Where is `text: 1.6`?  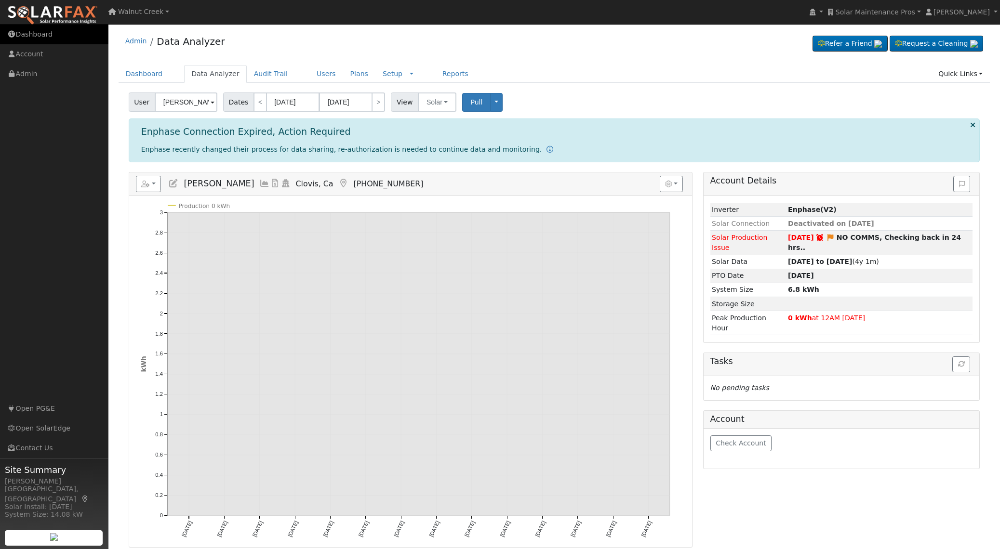 text: 1.6 is located at coordinates (159, 354).